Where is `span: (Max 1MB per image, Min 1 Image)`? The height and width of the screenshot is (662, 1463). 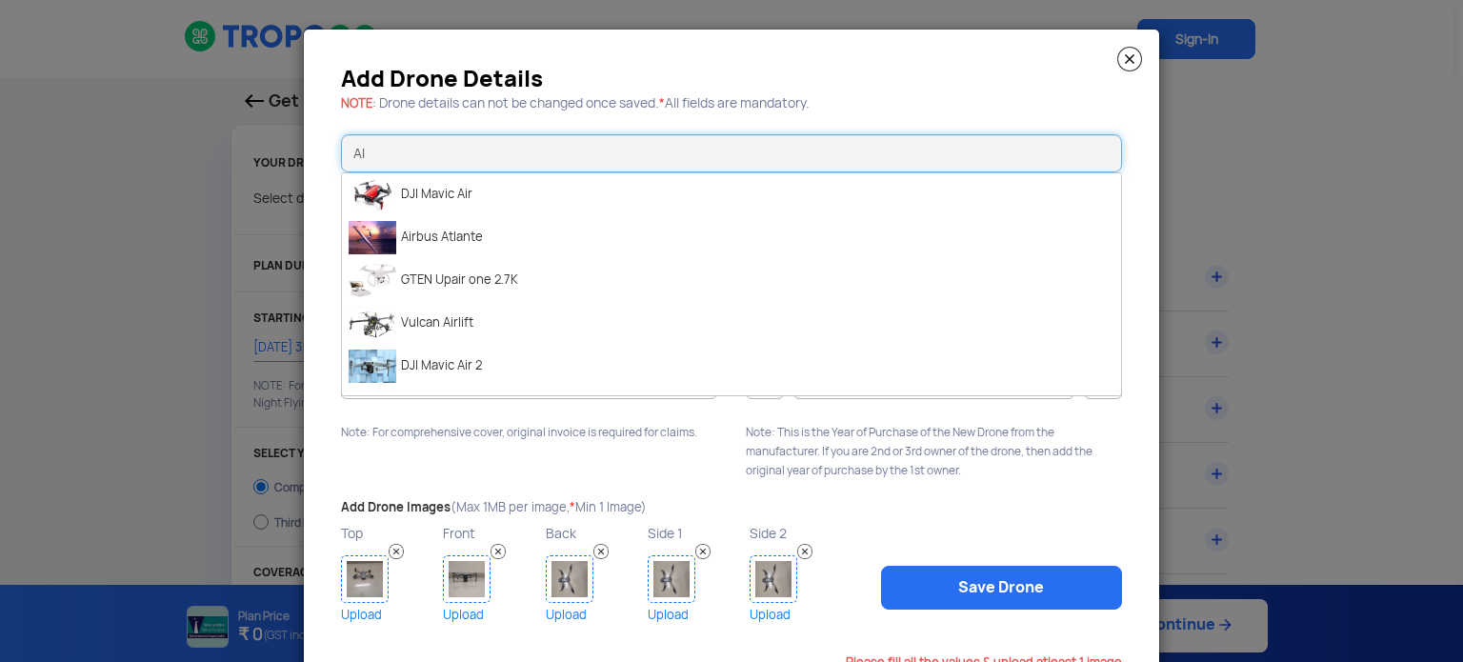
span: (Max 1MB per image, Min 1 Image) is located at coordinates (549, 507).